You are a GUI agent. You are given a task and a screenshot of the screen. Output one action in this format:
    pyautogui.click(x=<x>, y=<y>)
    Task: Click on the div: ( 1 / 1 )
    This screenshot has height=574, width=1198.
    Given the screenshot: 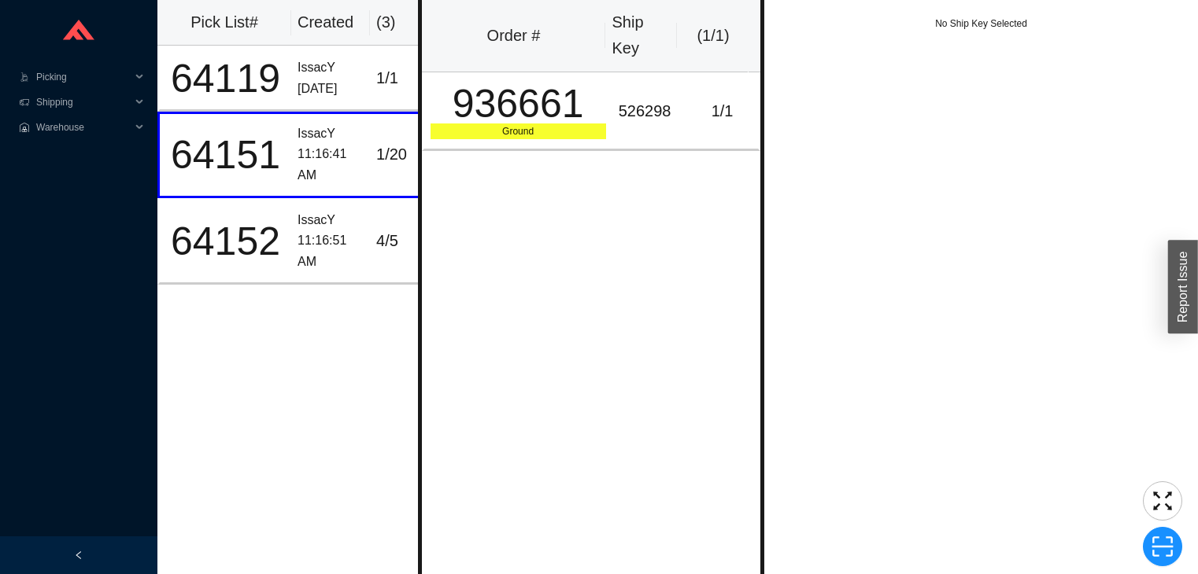 What is the action you would take?
    pyautogui.click(x=712, y=35)
    